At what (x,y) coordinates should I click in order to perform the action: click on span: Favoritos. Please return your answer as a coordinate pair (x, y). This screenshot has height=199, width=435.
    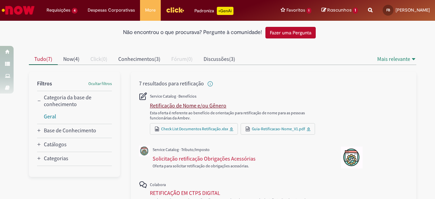
    Looking at the image, I should click on (296, 10).